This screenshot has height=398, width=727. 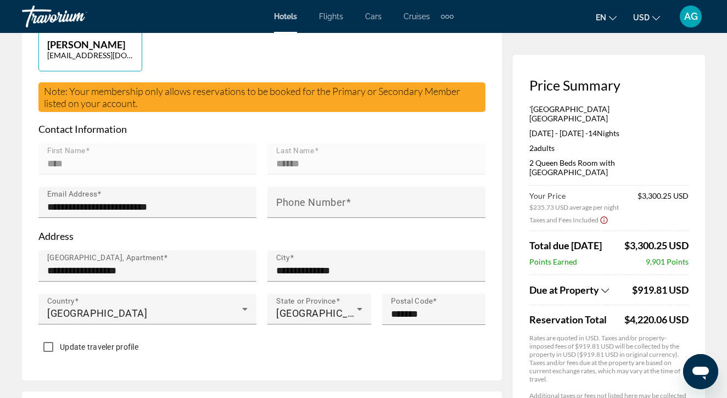 I want to click on a: Hotels, so click(x=285, y=16).